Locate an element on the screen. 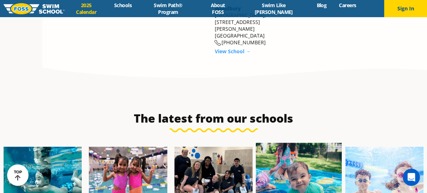 The width and height of the screenshot is (427, 193). img: FOSS Swim School Logo is located at coordinates (34, 9).